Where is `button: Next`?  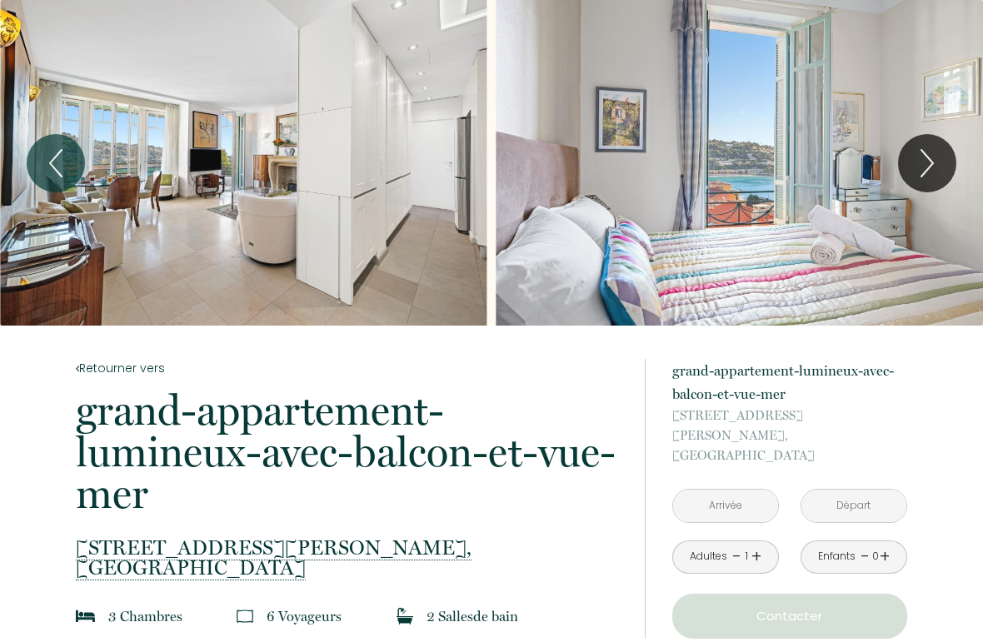
button: Next is located at coordinates (927, 163).